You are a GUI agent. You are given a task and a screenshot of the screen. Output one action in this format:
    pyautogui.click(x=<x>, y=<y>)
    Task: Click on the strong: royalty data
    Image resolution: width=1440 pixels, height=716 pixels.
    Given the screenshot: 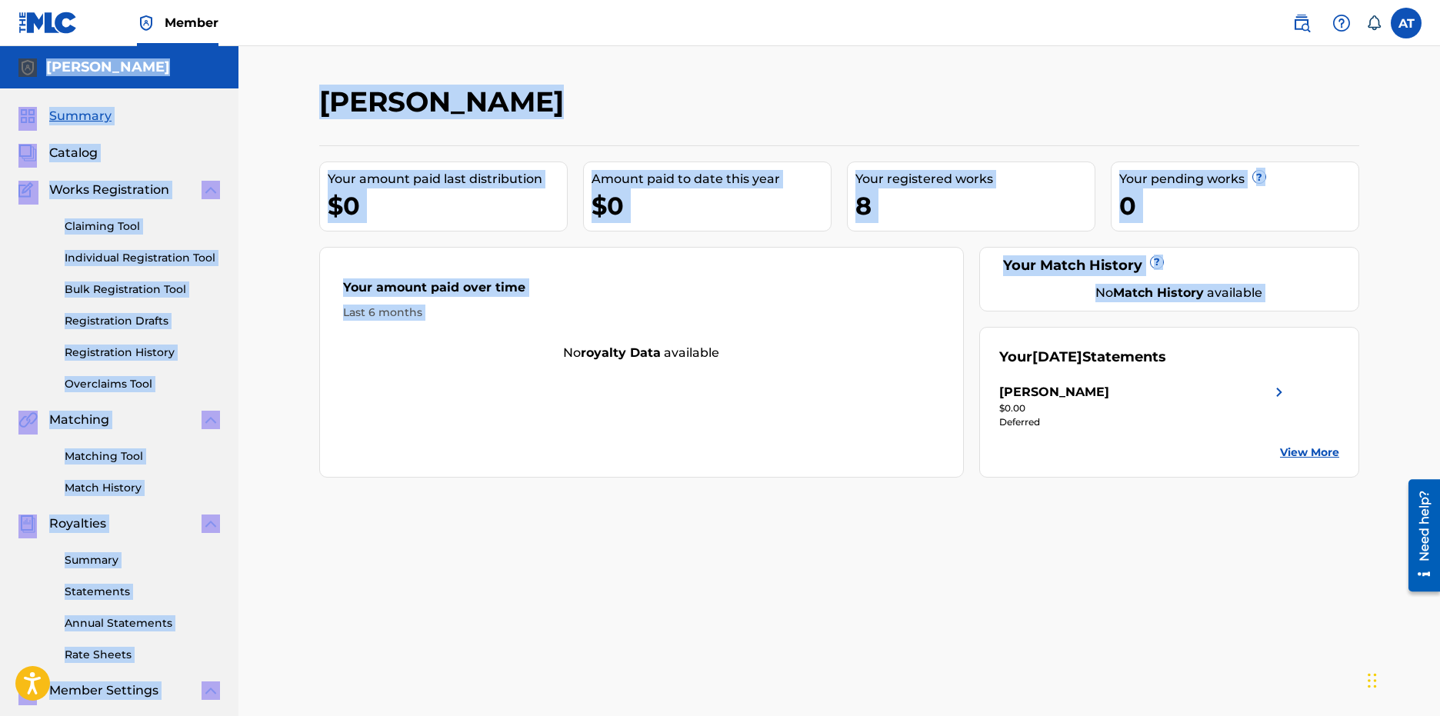 What is the action you would take?
    pyautogui.click(x=621, y=352)
    